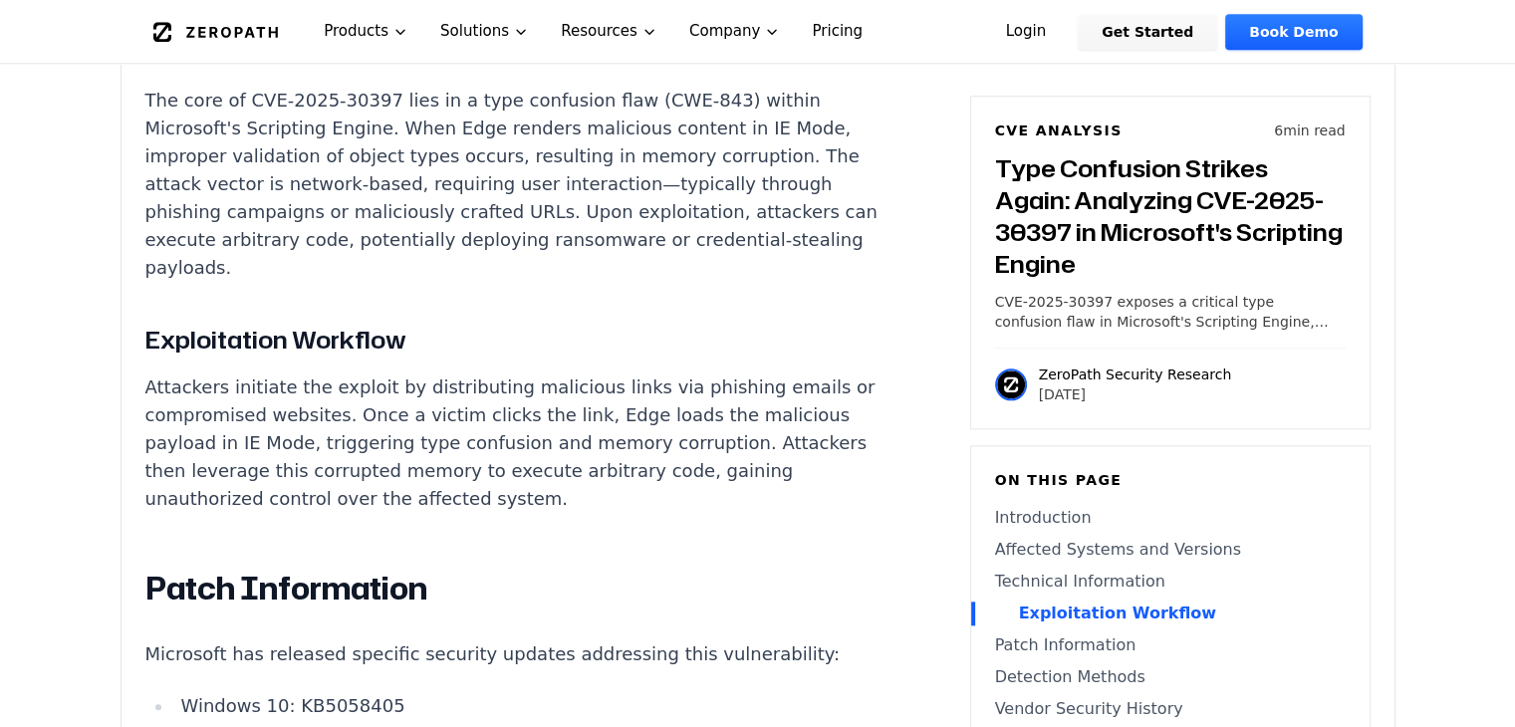  Describe the element at coordinates (516, 589) in the screenshot. I see `h2: Patch Information` at that location.